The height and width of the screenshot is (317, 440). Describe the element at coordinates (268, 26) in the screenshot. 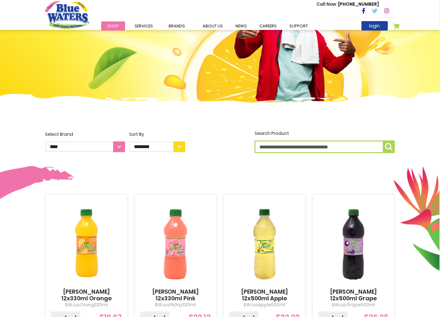

I see `a: careers` at that location.